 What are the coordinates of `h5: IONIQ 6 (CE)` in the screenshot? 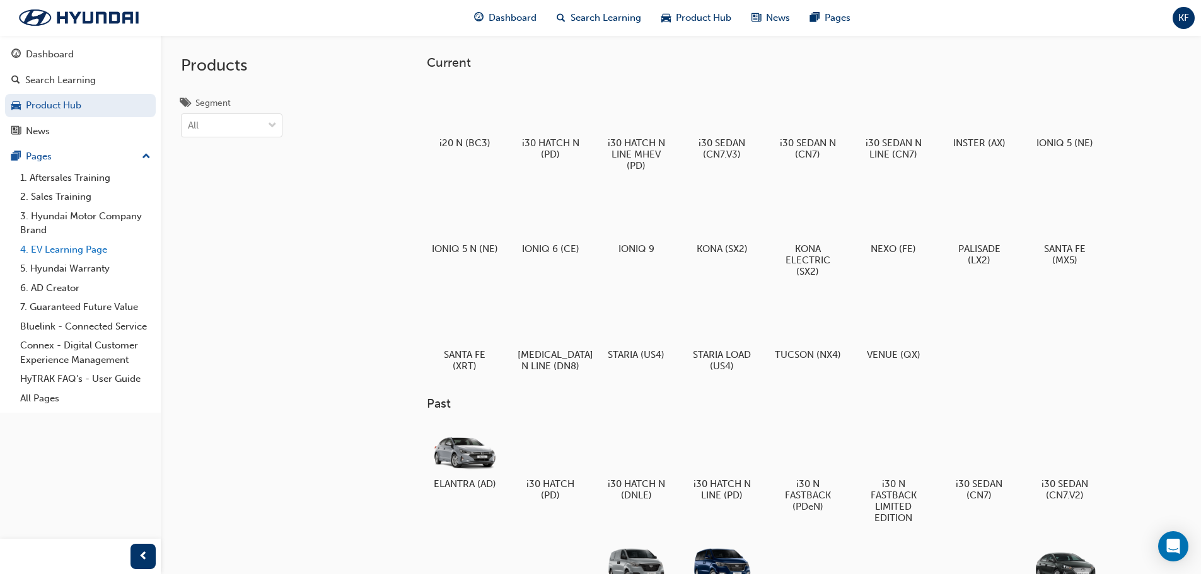 It's located at (550, 249).